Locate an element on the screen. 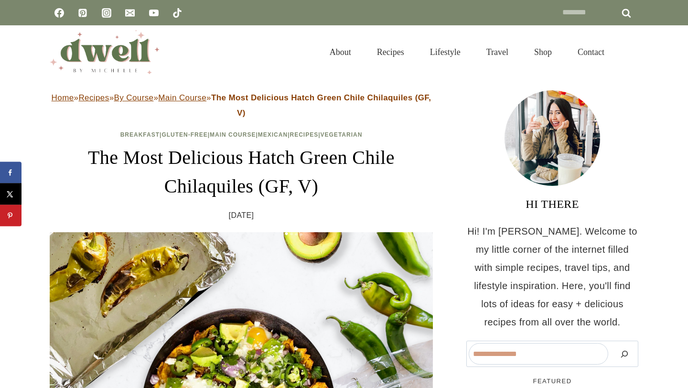  a: Instagram is located at coordinates (107, 13).